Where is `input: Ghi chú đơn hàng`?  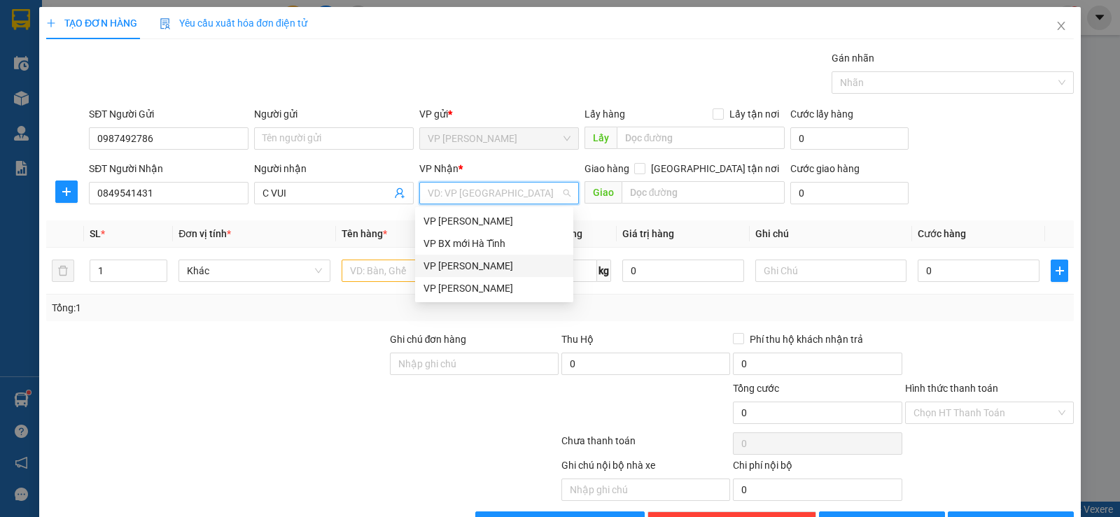 input: Ghi chú đơn hàng is located at coordinates (474, 364).